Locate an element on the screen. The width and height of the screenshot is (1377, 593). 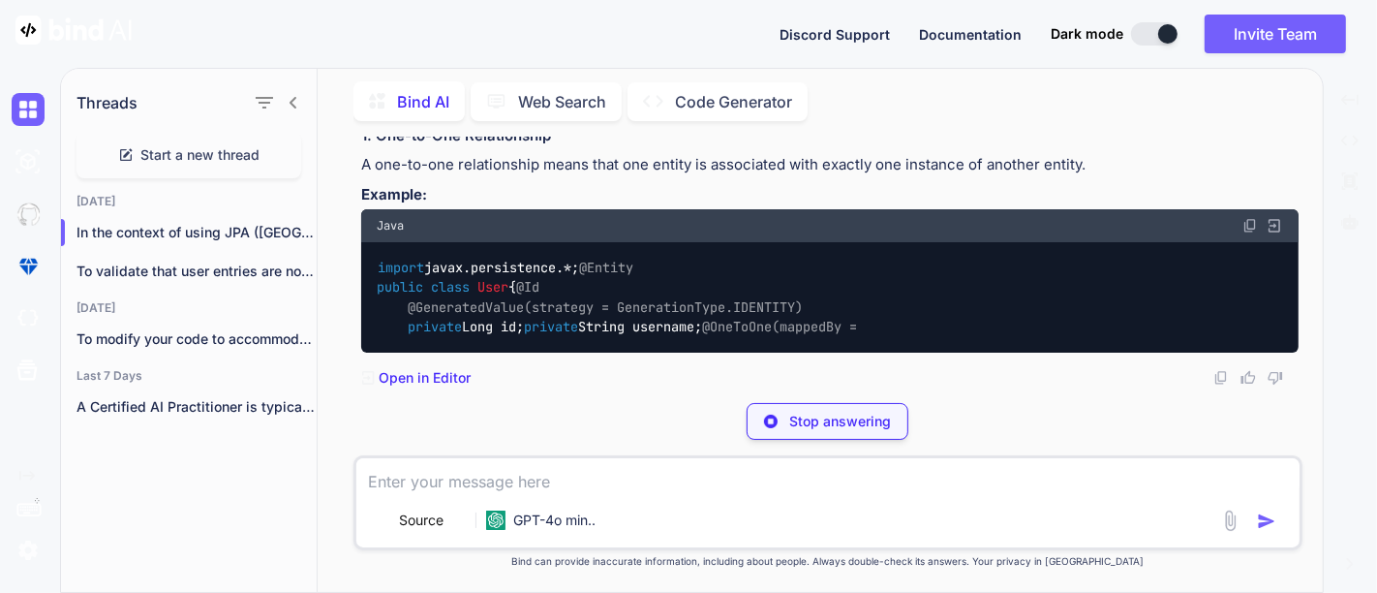
p: GPT-4o min.. is located at coordinates (554, 520).